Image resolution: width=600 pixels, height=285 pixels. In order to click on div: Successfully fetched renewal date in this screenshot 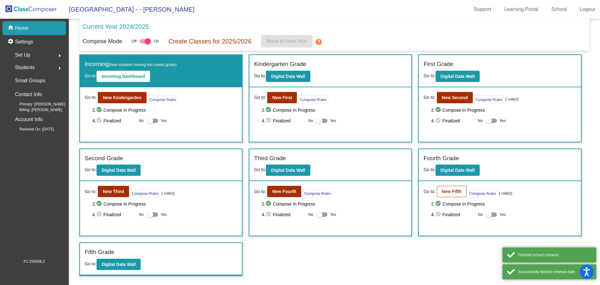, I will do `click(555, 272)`.